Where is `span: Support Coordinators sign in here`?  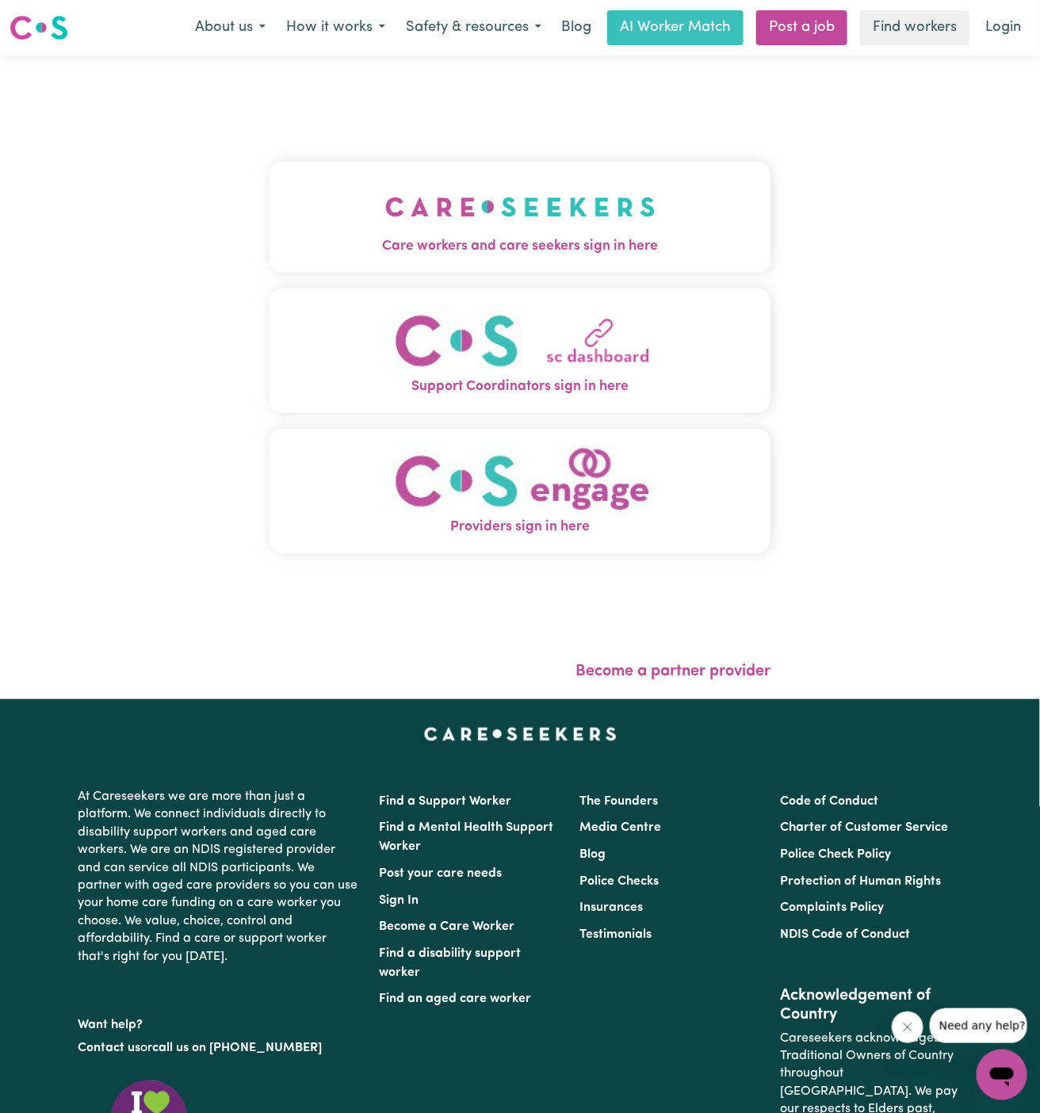 span: Support Coordinators sign in here is located at coordinates (520, 387).